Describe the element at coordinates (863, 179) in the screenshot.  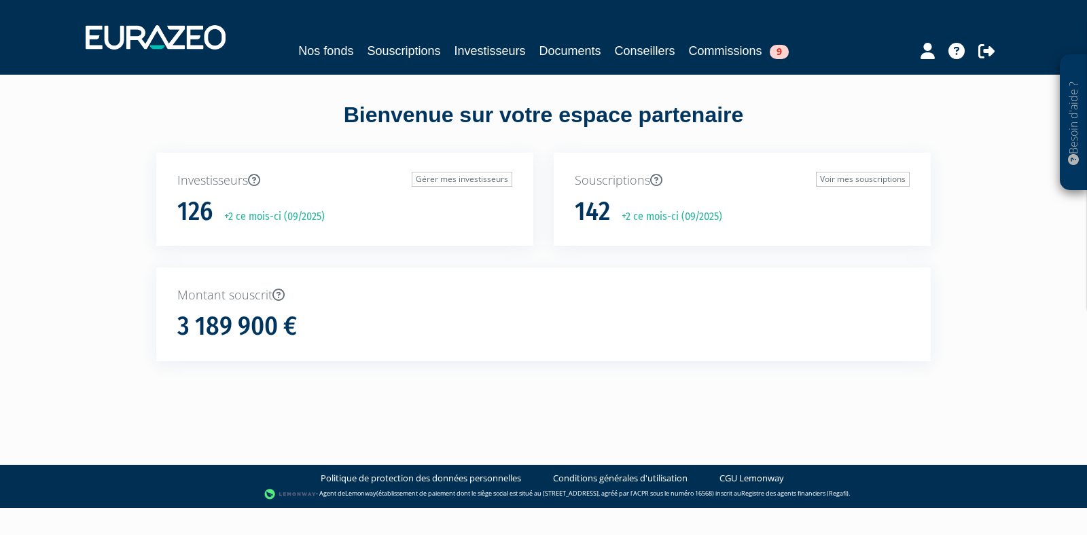
I see `a: Voir mes souscriptions` at that location.